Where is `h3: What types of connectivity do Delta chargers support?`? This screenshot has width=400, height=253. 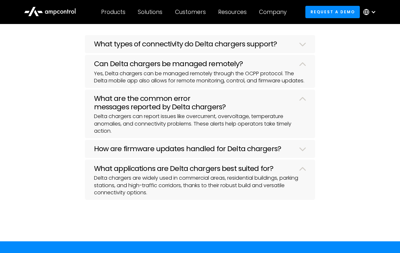 h3: What types of connectivity do Delta chargers support? is located at coordinates (186, 44).